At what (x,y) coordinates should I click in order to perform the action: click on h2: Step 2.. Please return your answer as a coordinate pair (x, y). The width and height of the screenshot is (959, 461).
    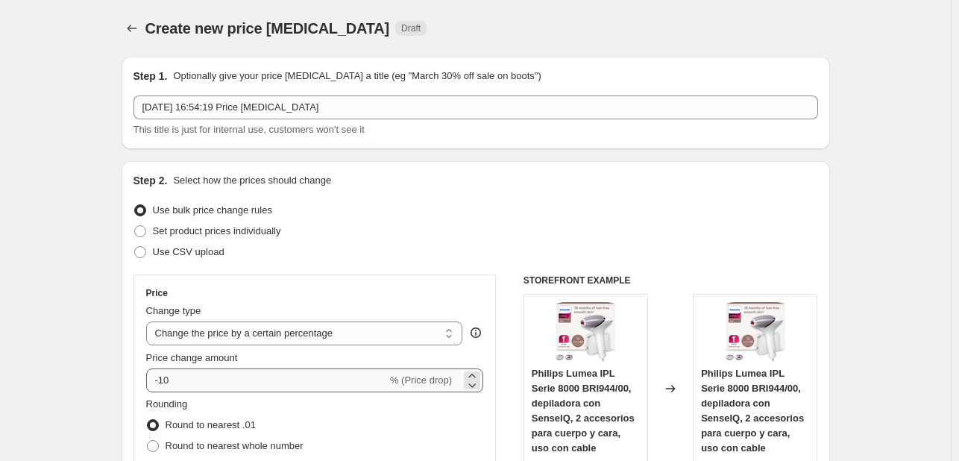
    Looking at the image, I should click on (151, 180).